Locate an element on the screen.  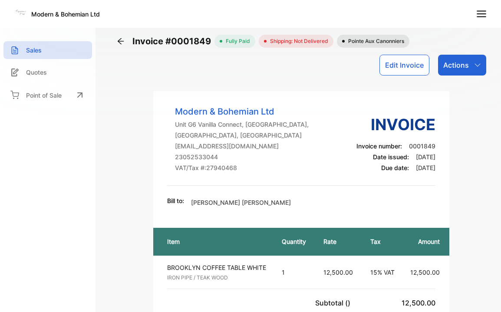
h3: Invoice is located at coordinates (396, 125).